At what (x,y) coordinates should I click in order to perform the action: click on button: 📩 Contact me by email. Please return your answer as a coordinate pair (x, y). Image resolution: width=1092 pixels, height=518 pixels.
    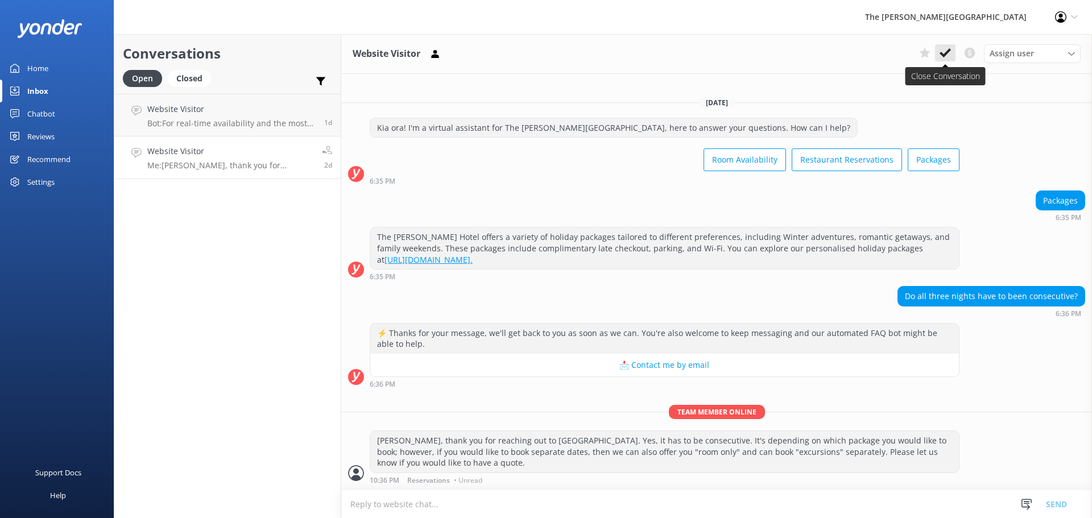
    Looking at the image, I should click on (664, 365).